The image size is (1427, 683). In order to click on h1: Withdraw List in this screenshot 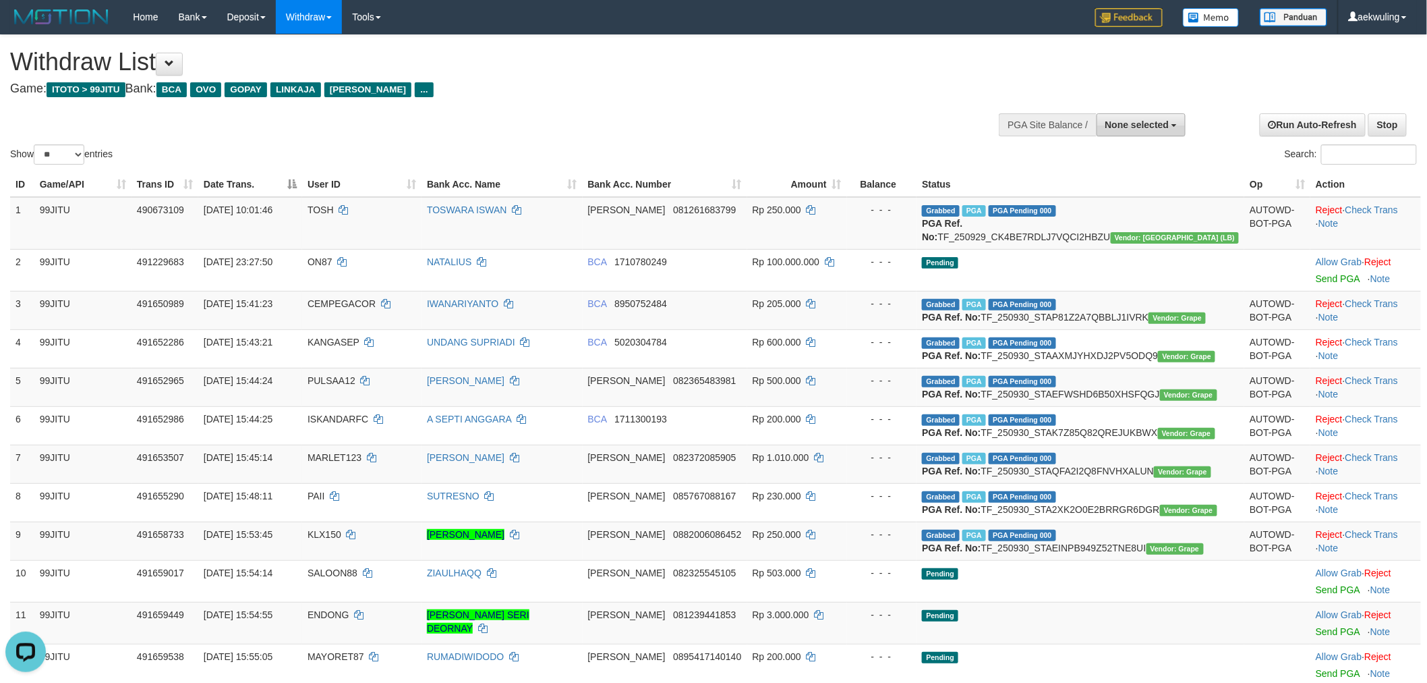, I will do `click(474, 62)`.